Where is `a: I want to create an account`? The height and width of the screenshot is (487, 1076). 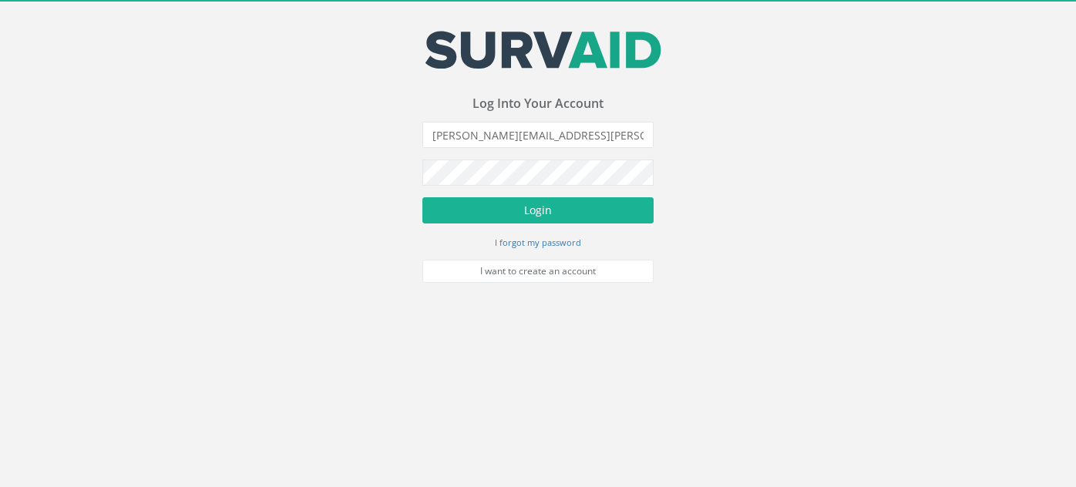
a: I want to create an account is located at coordinates (538, 271).